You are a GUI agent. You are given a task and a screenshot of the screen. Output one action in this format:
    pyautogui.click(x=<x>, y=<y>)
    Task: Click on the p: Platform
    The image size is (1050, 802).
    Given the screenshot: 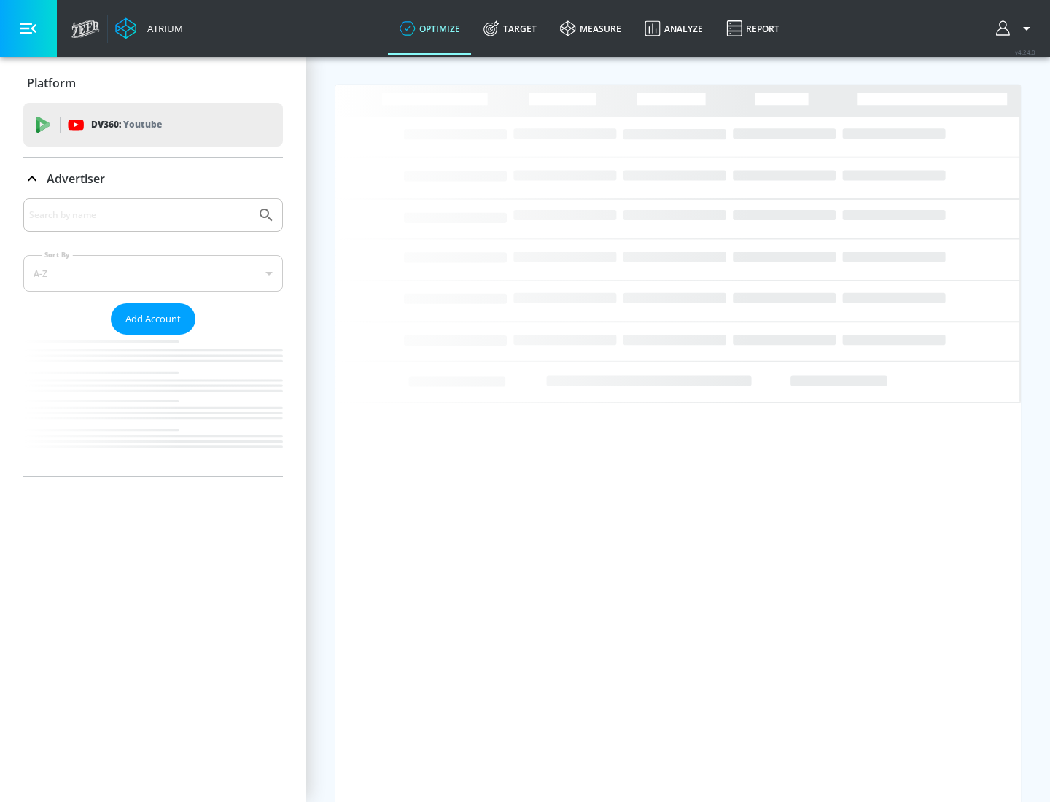 What is the action you would take?
    pyautogui.click(x=51, y=83)
    